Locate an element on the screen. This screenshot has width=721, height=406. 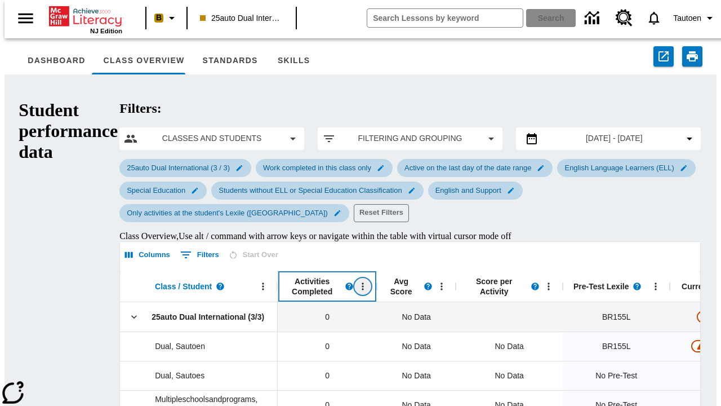
span: Beginning reader 155 Lexile, 25auto Dual International (3/3) is located at coordinates (616, 317).